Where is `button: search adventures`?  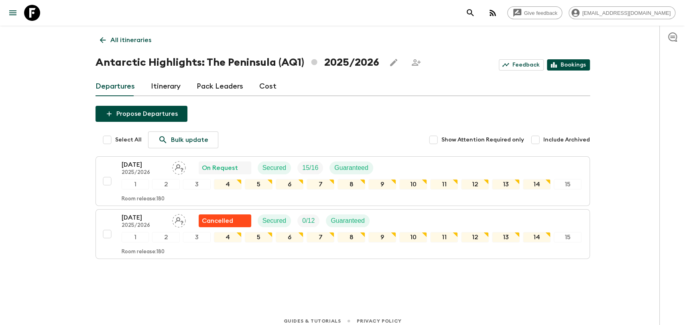 button: search adventures is located at coordinates (470, 13).